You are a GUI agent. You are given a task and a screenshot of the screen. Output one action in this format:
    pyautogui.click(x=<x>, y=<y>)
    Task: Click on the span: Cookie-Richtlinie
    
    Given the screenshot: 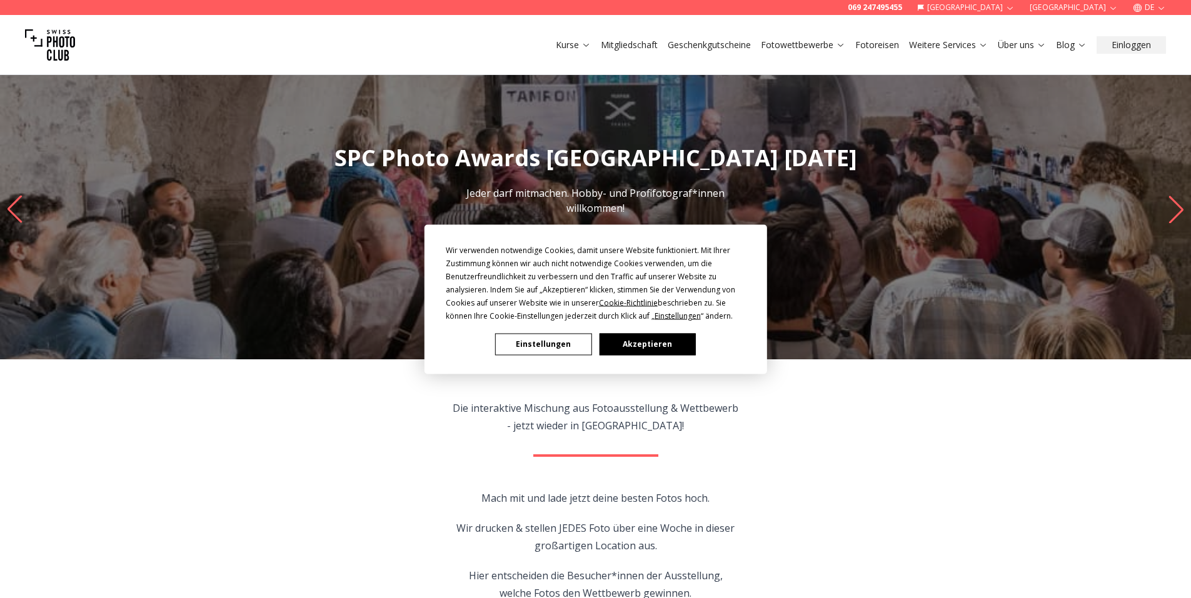 What is the action you would take?
    pyautogui.click(x=629, y=302)
    